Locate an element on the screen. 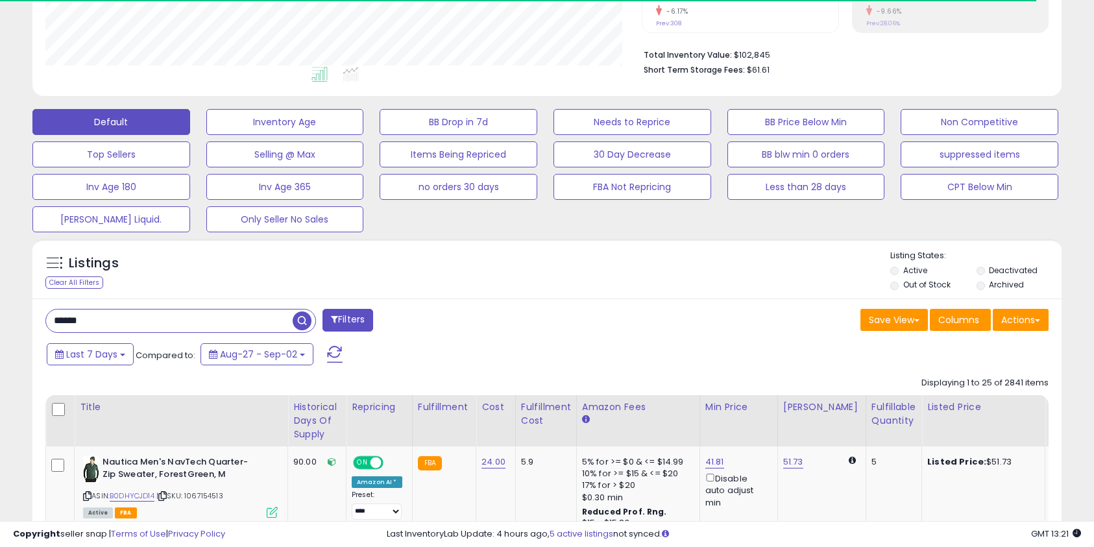 The image size is (1094, 547). small: Amazon Fees. is located at coordinates (586, 420).